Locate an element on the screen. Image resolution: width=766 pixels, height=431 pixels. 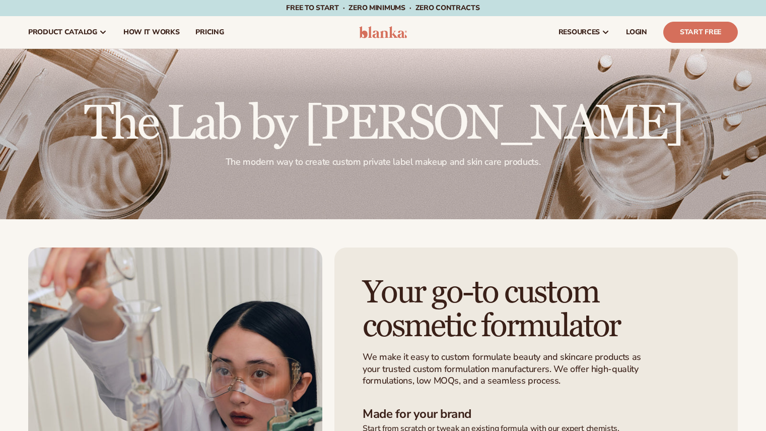
span: Free to start · ZERO minimums · ZERO contracts is located at coordinates (383, 8).